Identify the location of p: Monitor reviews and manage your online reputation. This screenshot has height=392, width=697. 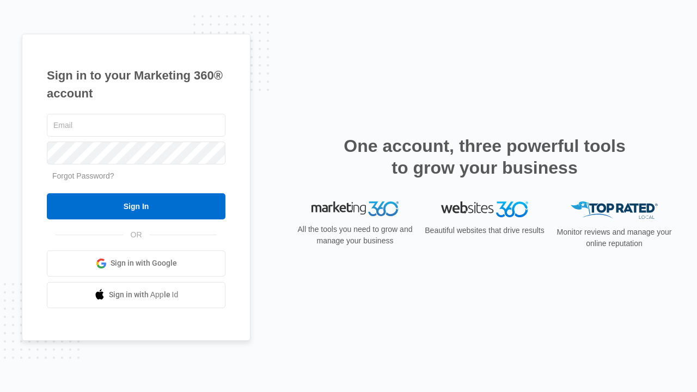
(614, 238).